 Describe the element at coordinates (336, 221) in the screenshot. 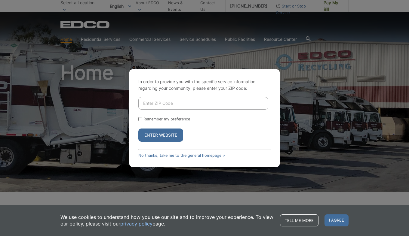

I see `span: I agree` at that location.